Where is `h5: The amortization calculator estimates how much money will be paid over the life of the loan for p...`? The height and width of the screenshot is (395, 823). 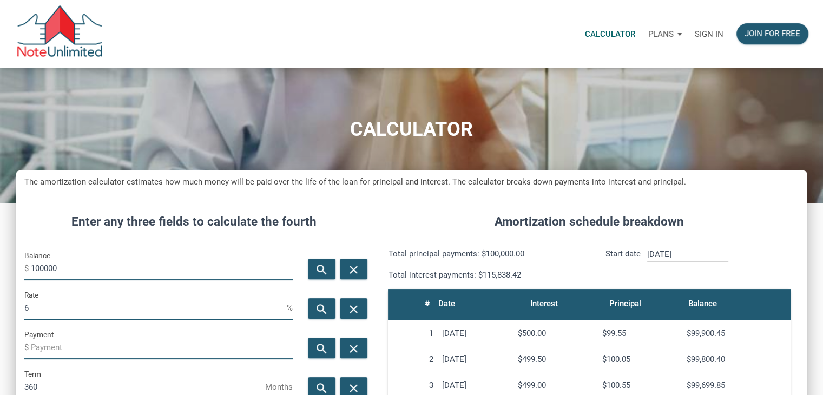
h5: The amortization calculator estimates how much money will be paid over the life of the loan for p... is located at coordinates (411, 182).